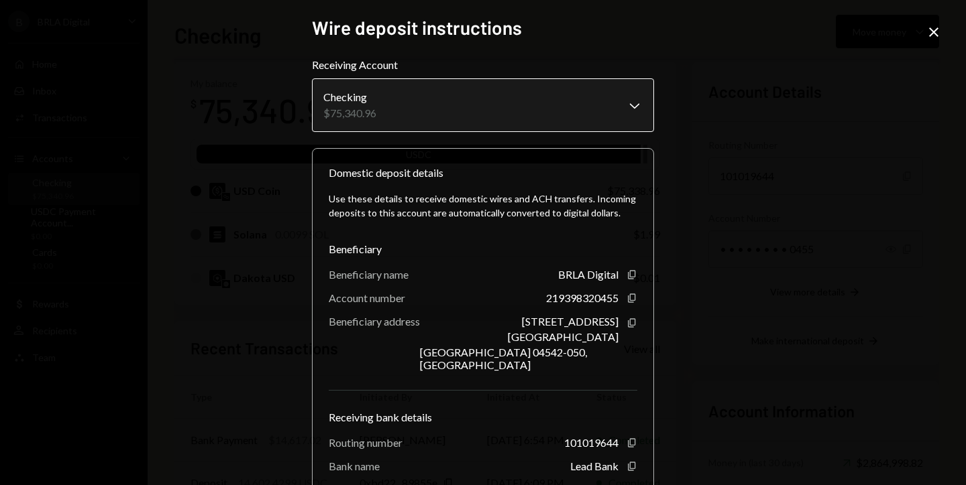 This screenshot has width=966, height=485. Describe the element at coordinates (591, 443) in the screenshot. I see `div: 101019644` at that location.